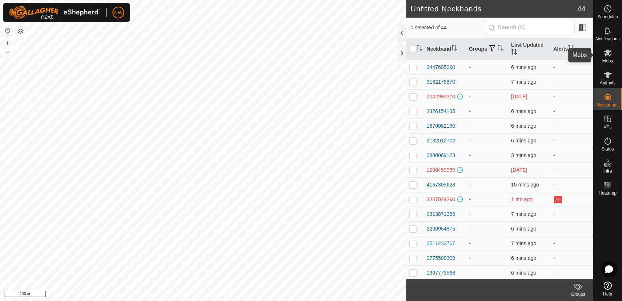 Image resolution: width=622 pixels, height=301 pixels. Describe the element at coordinates (608, 39) in the screenshot. I see `span: Notifications` at that location.